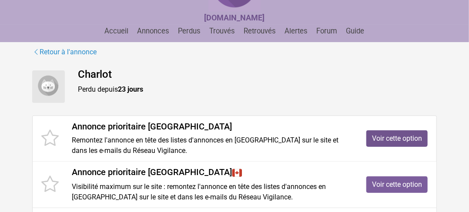  Describe the element at coordinates (260, 31) in the screenshot. I see `a: Retrouvés` at that location.